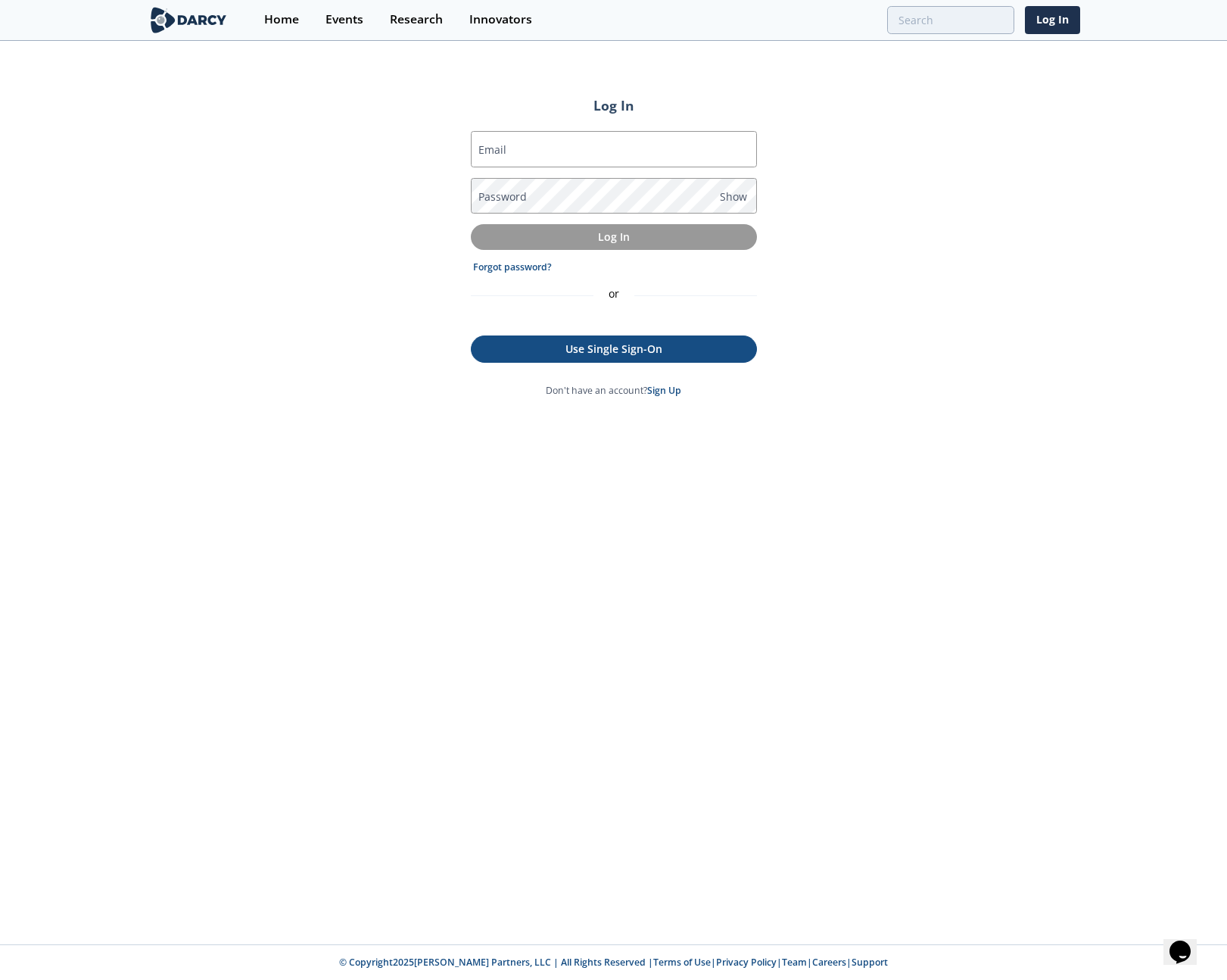 This screenshot has width=1227, height=980. Describe the element at coordinates (614, 293) in the screenshot. I see `div: or` at that location.